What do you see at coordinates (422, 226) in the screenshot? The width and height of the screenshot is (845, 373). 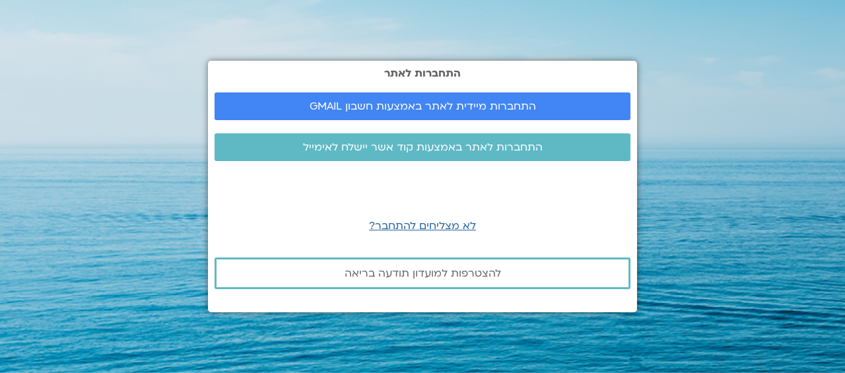 I see `span: לא מצליחים להתחבר?` at bounding box center [422, 226].